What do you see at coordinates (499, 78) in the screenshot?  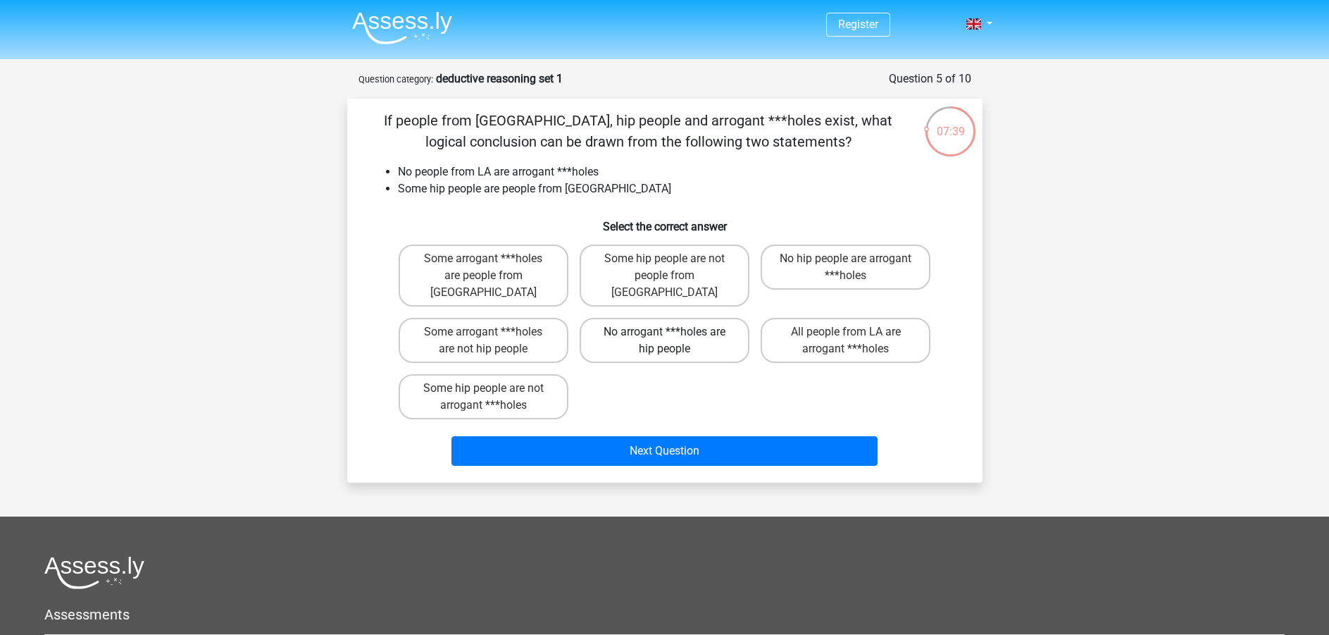 I see `strong: deductive reasoning set 1` at bounding box center [499, 78].